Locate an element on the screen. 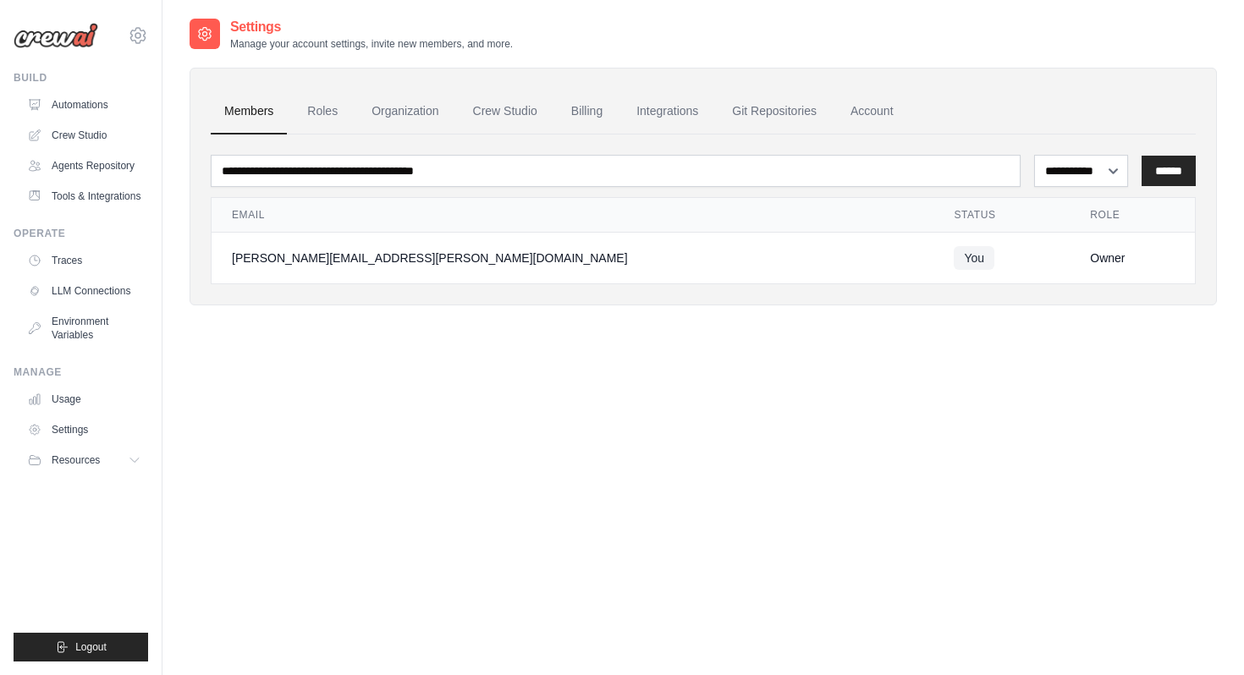 The width and height of the screenshot is (1244, 675). a: Members is located at coordinates (249, 112).